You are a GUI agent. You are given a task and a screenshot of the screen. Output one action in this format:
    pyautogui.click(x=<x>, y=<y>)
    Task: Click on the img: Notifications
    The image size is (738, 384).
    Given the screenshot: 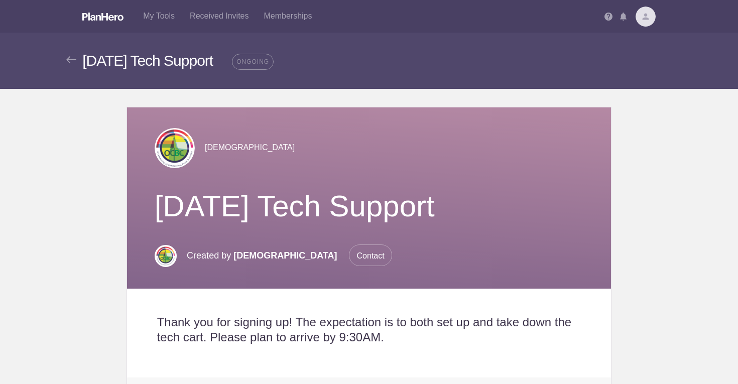 What is the action you would take?
    pyautogui.click(x=623, y=17)
    